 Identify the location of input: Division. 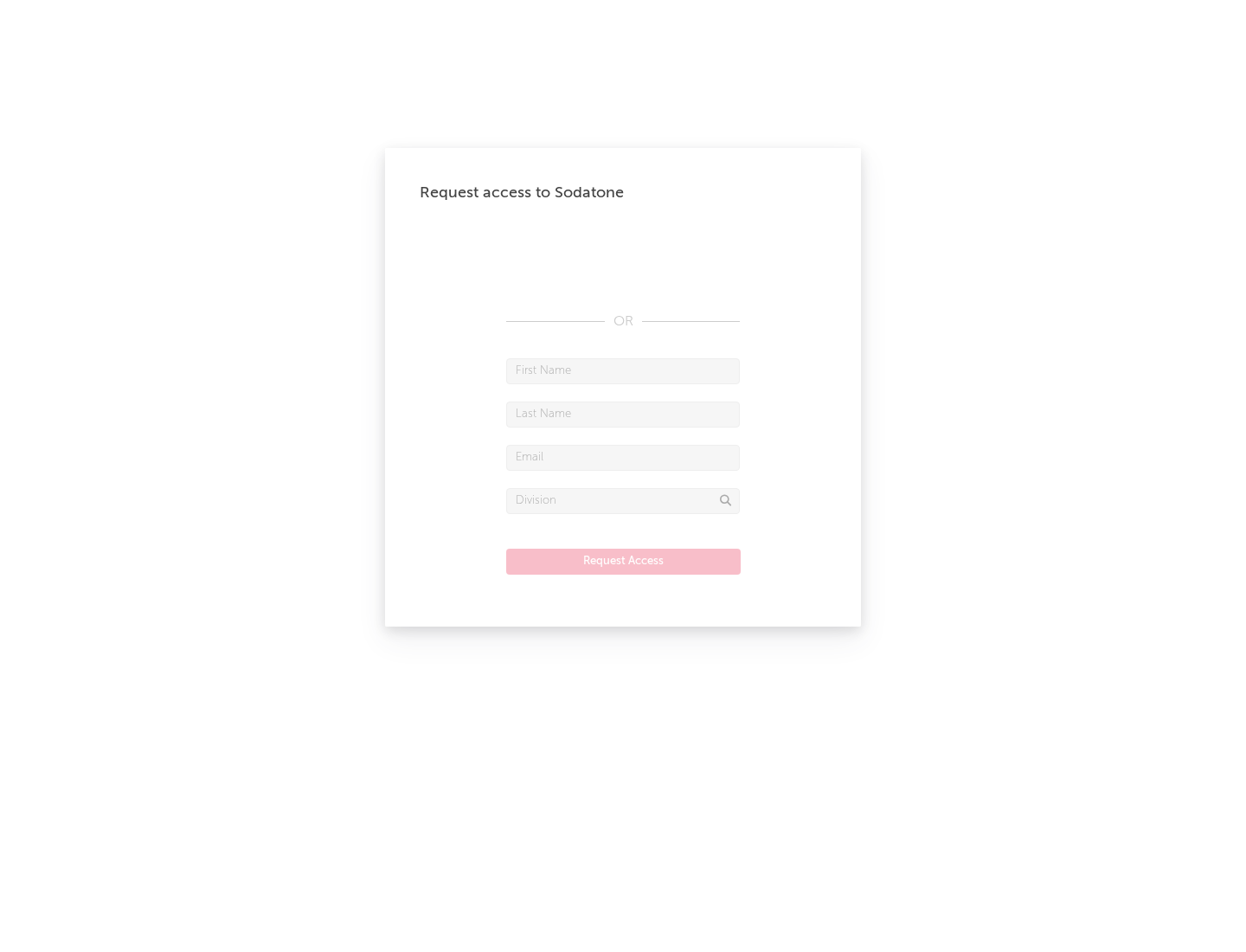
(623, 501).